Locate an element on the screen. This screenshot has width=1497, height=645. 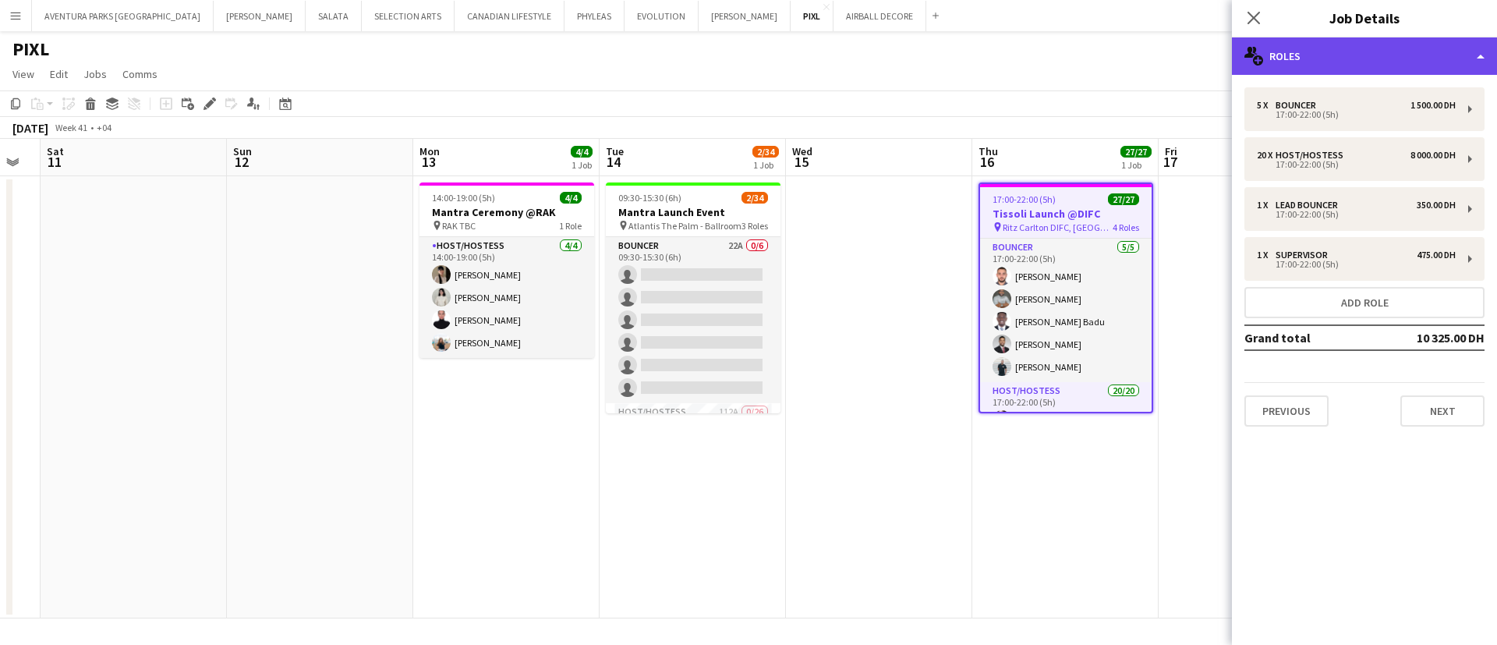
span: 12 is located at coordinates (241, 161).